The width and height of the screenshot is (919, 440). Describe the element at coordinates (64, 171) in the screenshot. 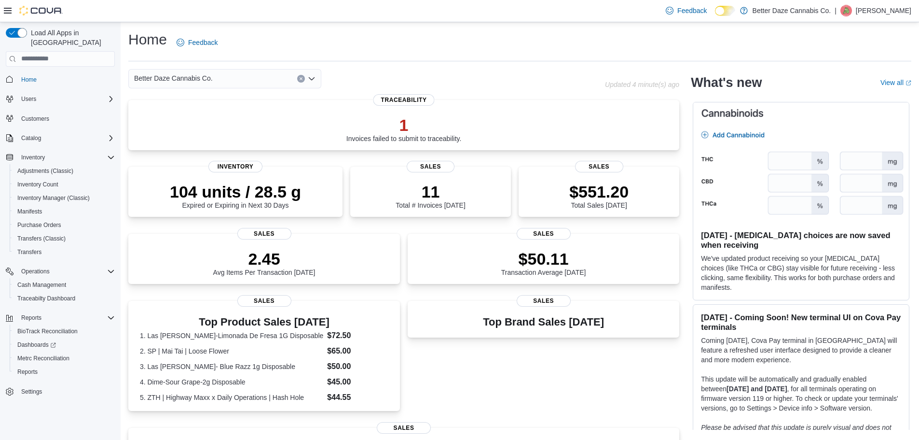

I see `button: Adjustments (Classic)` at that location.